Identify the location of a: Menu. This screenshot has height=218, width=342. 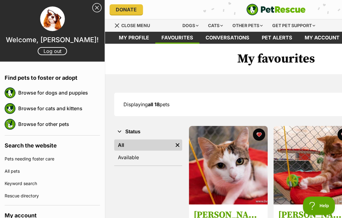
(134, 25).